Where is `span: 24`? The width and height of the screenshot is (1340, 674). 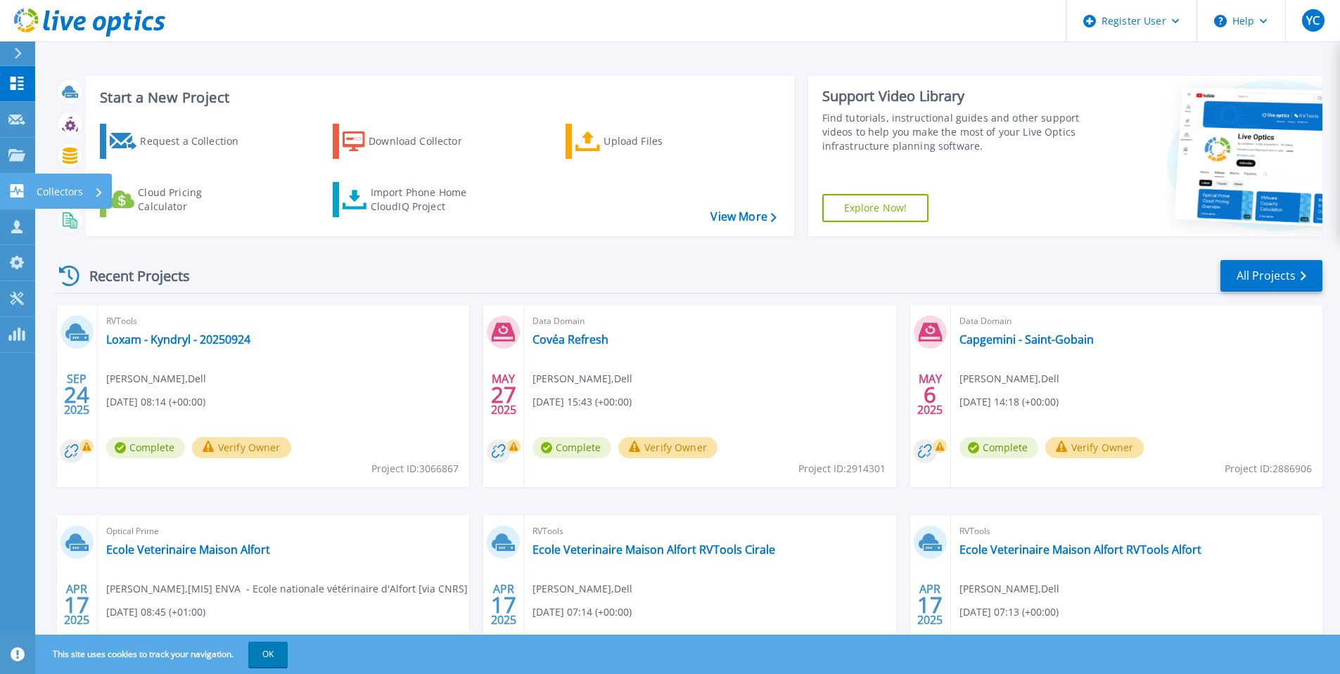 span: 24 is located at coordinates (77, 395).